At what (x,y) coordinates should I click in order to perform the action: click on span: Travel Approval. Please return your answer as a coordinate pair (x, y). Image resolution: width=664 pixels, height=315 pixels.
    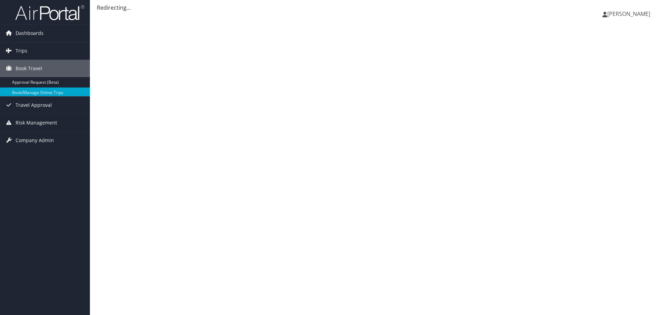
    Looking at the image, I should click on (34, 105).